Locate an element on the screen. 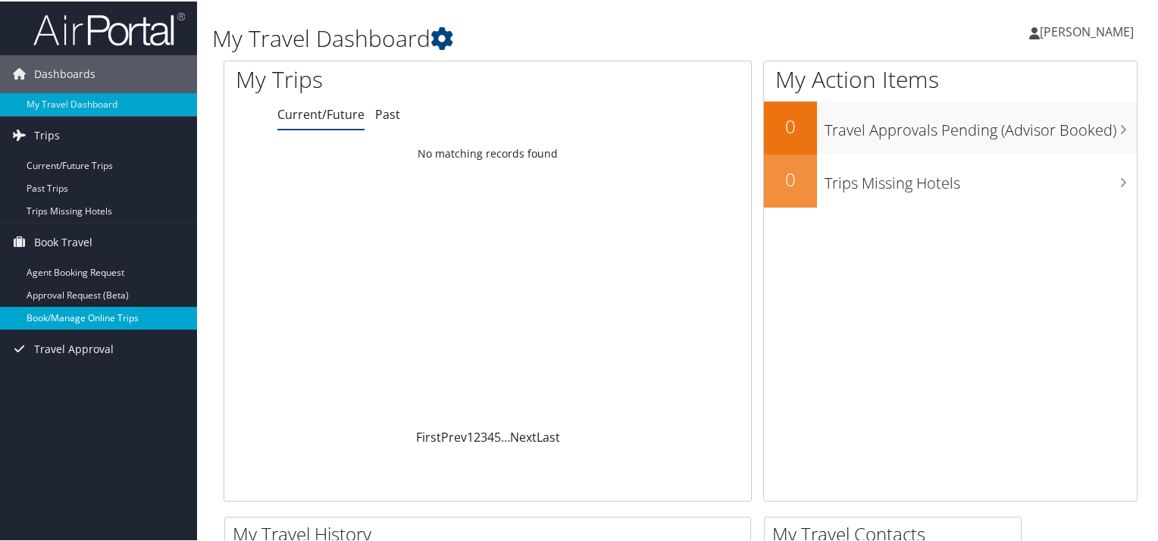  a: 0Trips Missing Hotels is located at coordinates (950, 180).